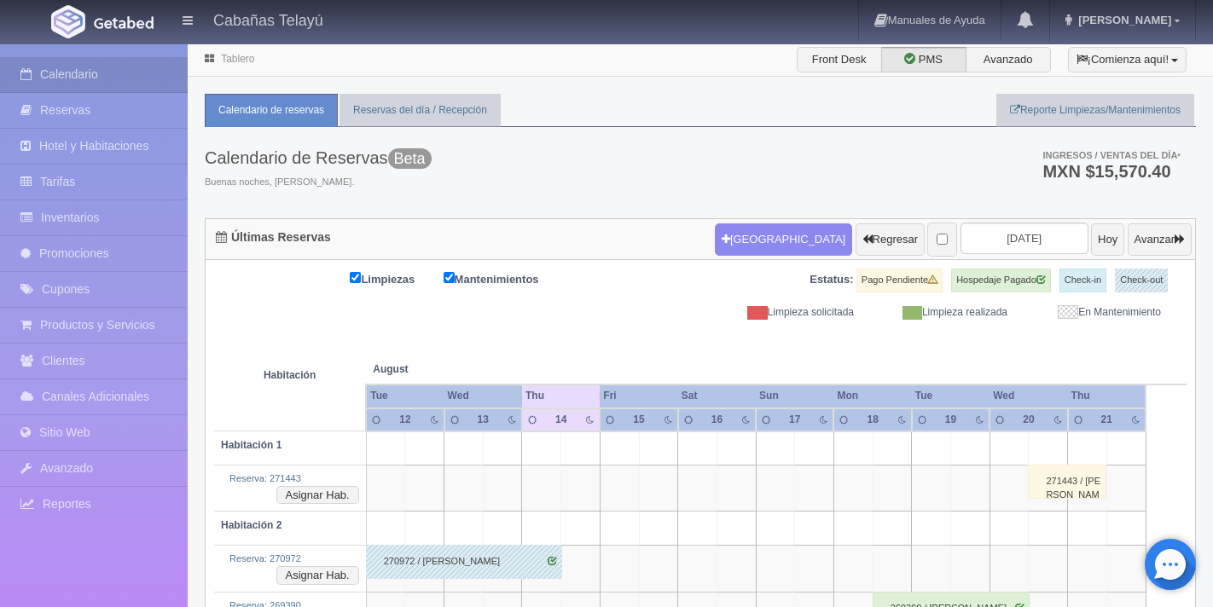  What do you see at coordinates (289, 375) in the screenshot?
I see `strong: Habitación` at bounding box center [289, 375].